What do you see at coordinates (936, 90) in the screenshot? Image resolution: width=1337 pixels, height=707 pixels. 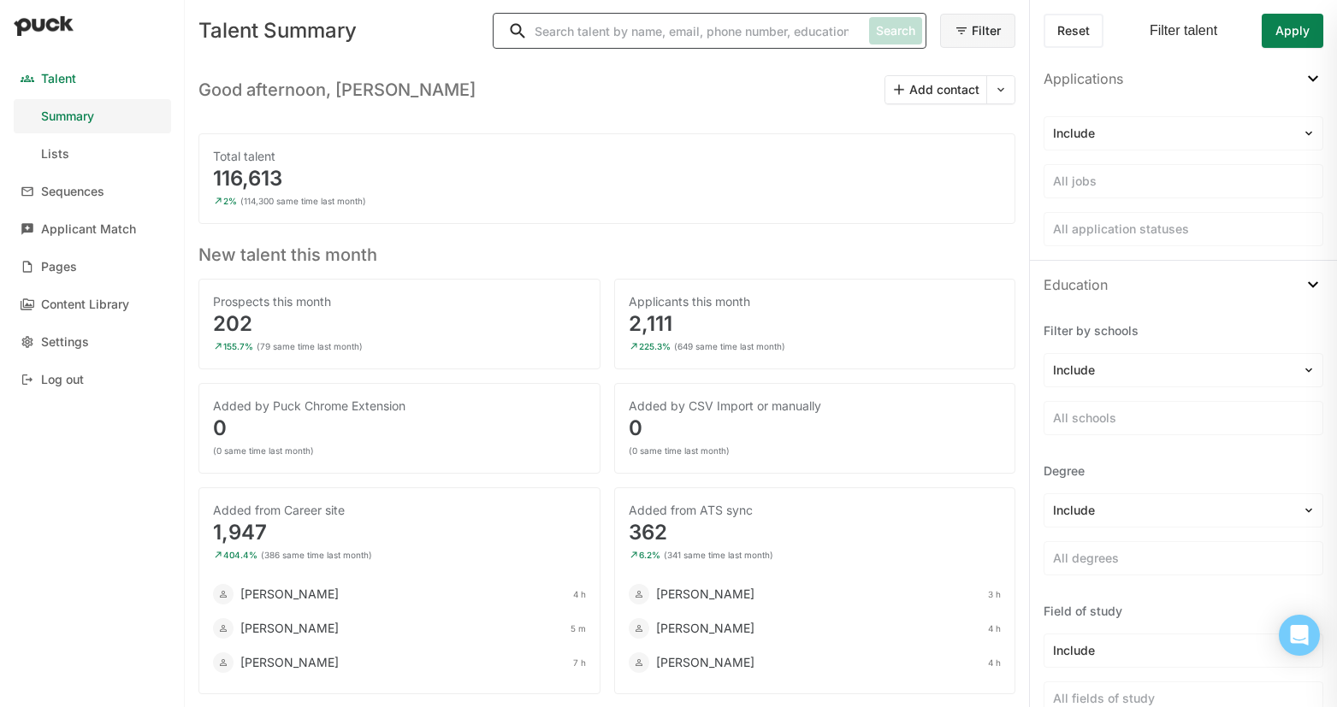 I see `button: Add contact` at bounding box center [936, 90].